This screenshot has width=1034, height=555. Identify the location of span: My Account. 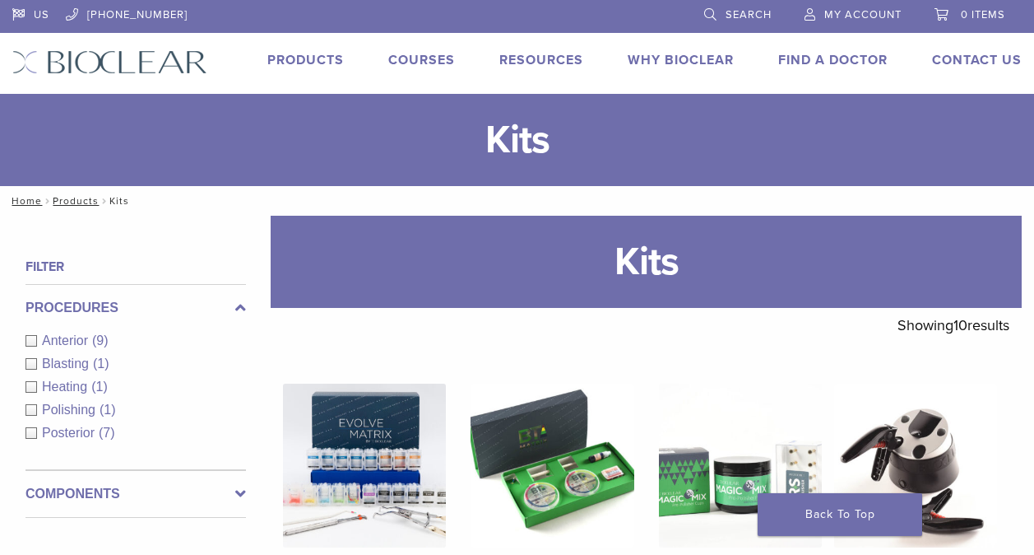
(863, 15).